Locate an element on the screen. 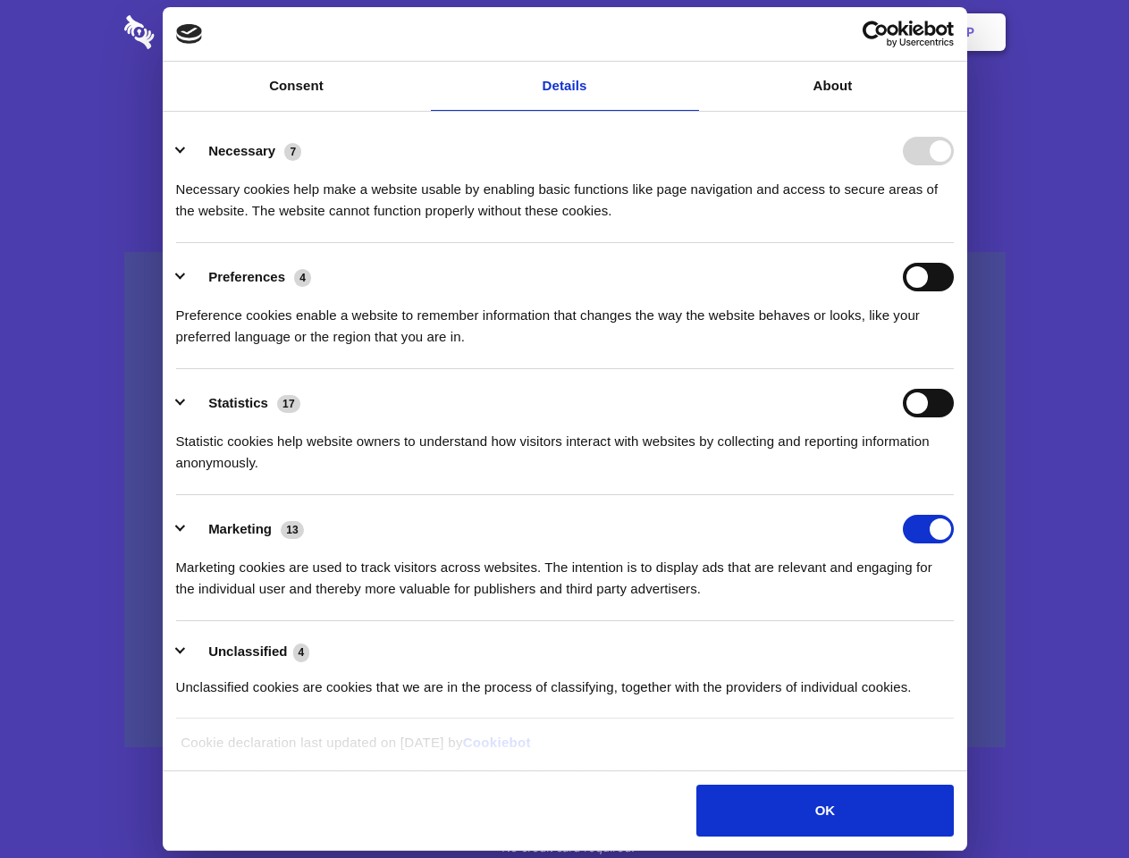 The height and width of the screenshot is (858, 1129). a: Cookiebot is located at coordinates (497, 742).